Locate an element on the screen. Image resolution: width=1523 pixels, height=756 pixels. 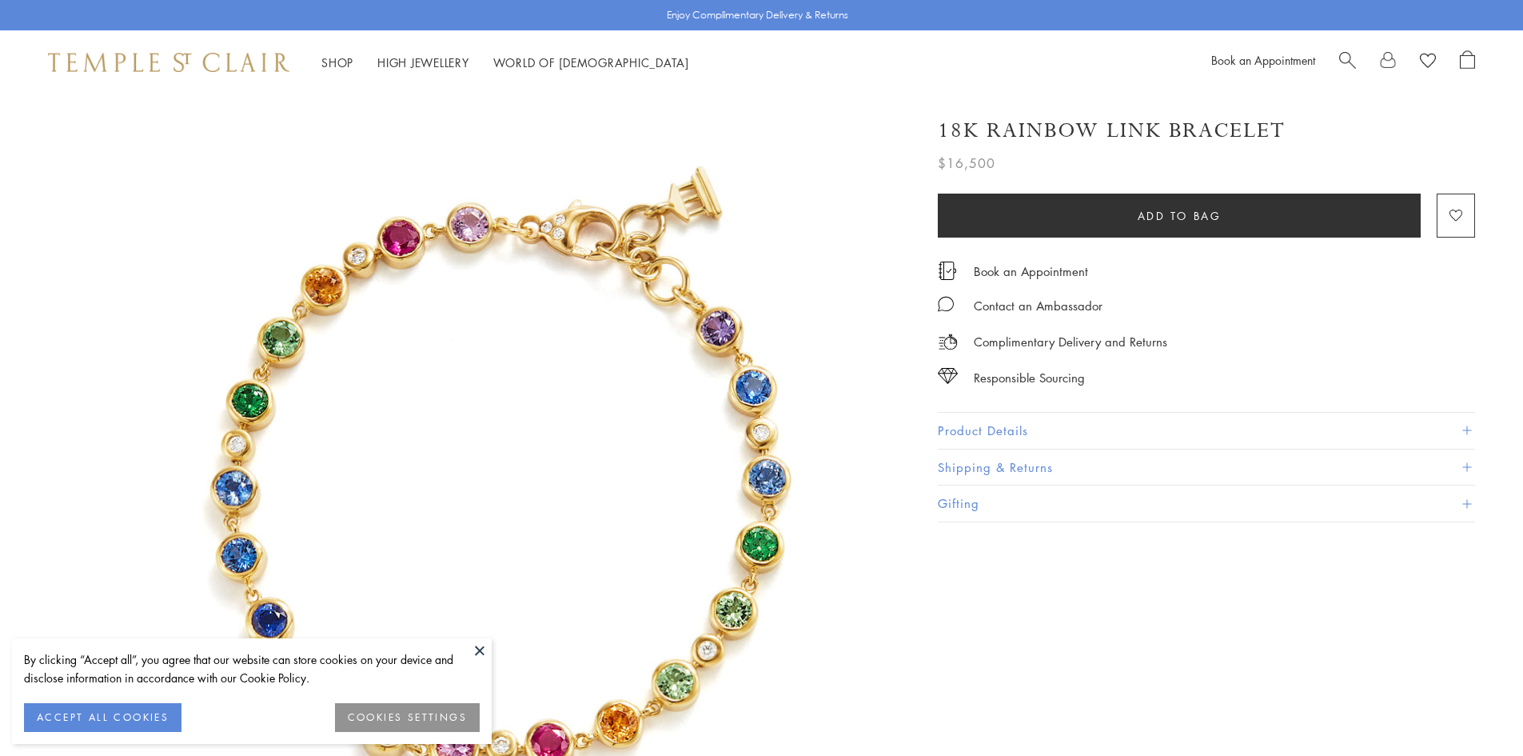
button: Shipping & Returns is located at coordinates (1207, 467).